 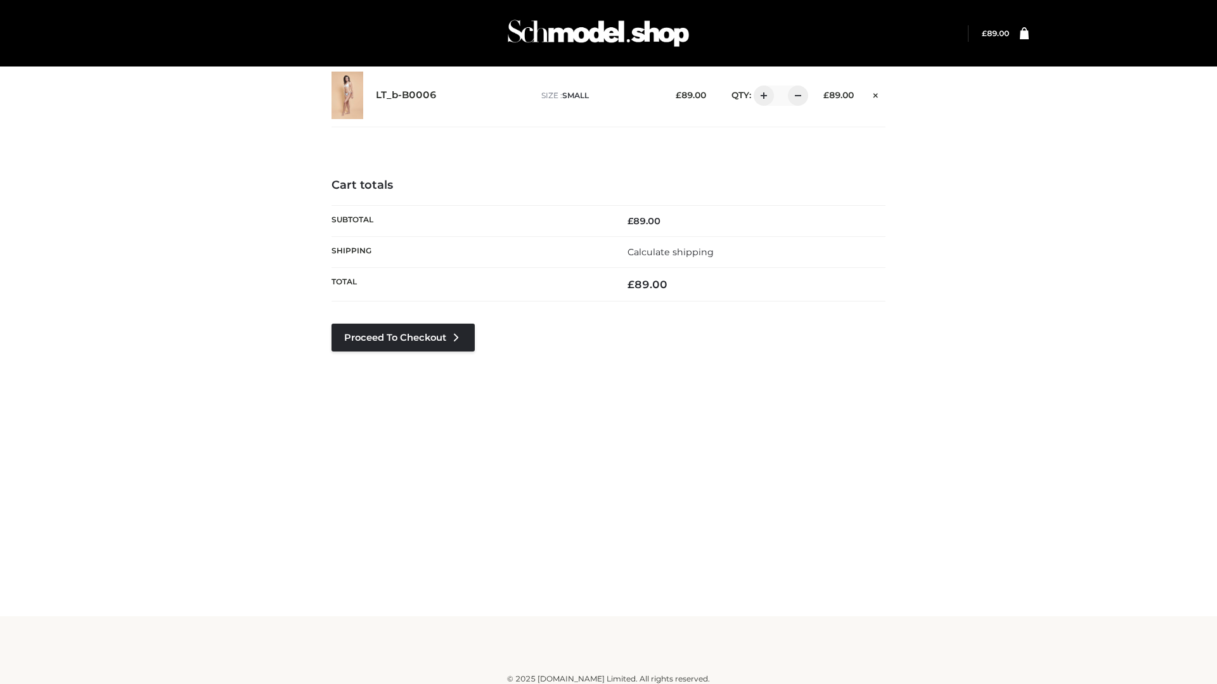 What do you see at coordinates (995, 33) in the screenshot?
I see `a: £89.00` at bounding box center [995, 33].